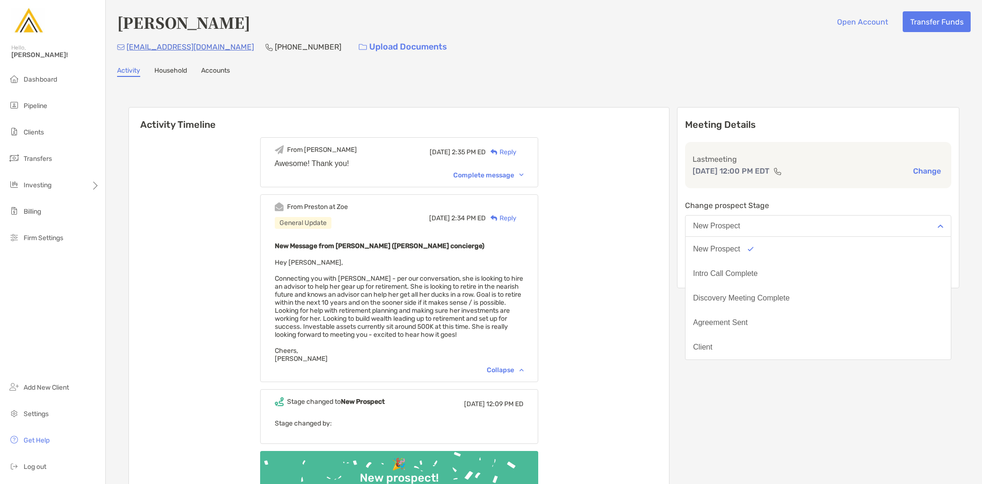 The height and width of the screenshot is (484, 982). What do you see at coordinates (399, 424) in the screenshot?
I see `p: Stage changed by:` at bounding box center [399, 424].